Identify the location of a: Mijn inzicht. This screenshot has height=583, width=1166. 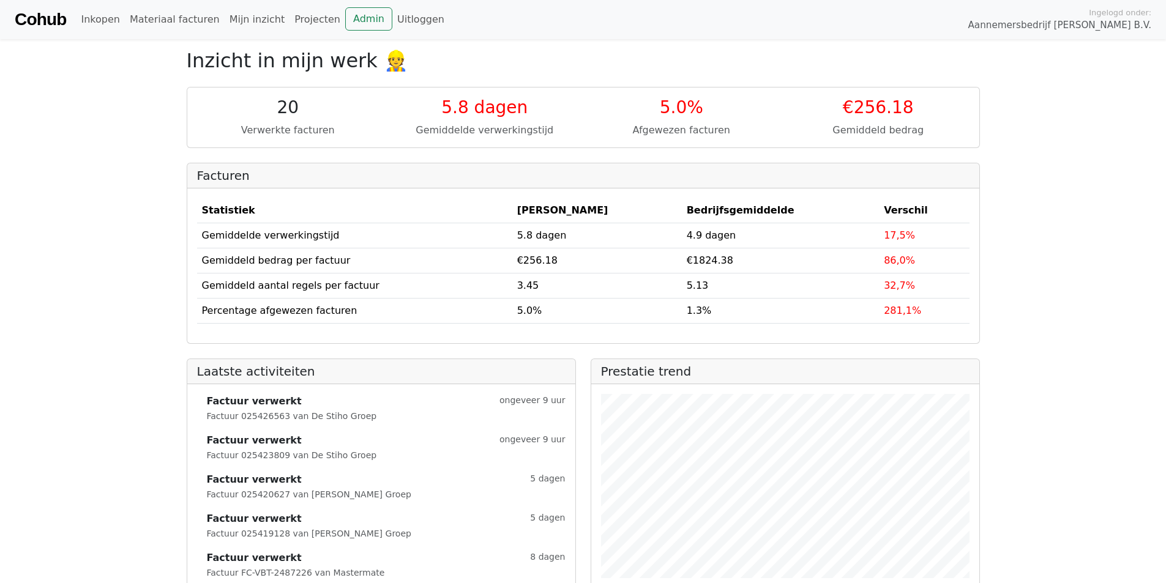
(257, 20).